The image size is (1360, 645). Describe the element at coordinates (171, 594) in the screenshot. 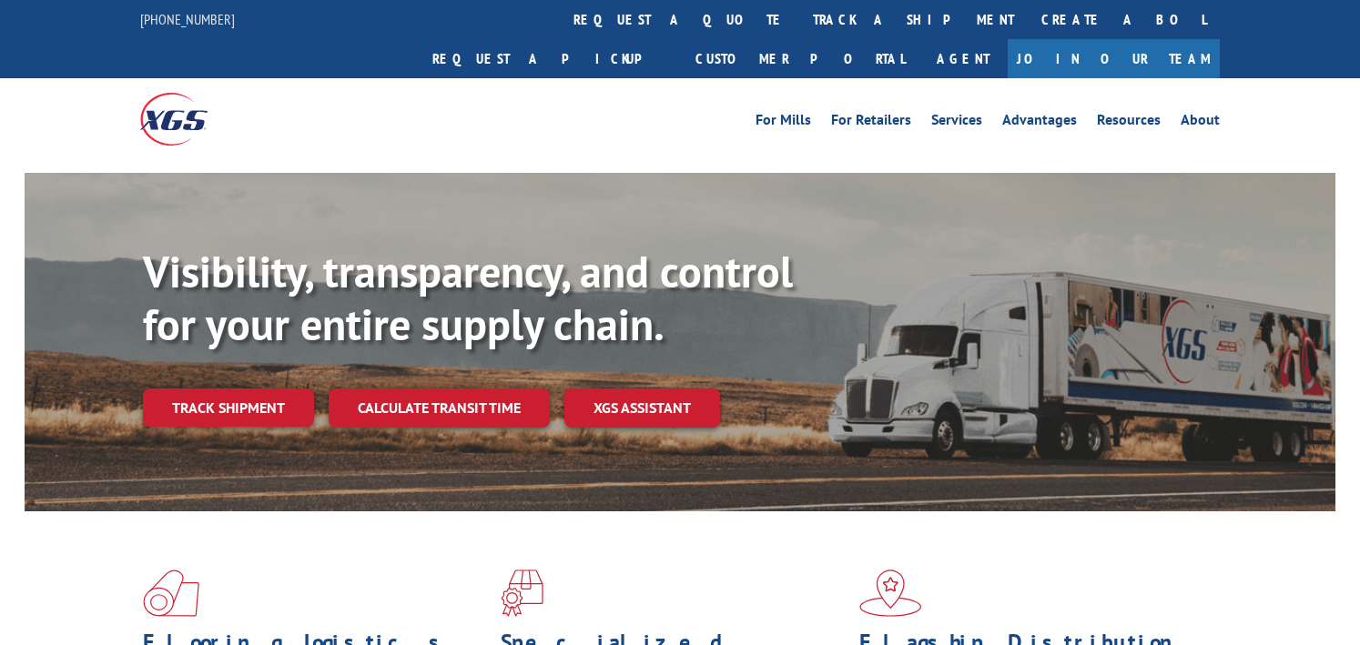

I see `img: xgs-icon-total-supply-chain-intelligence-red` at that location.